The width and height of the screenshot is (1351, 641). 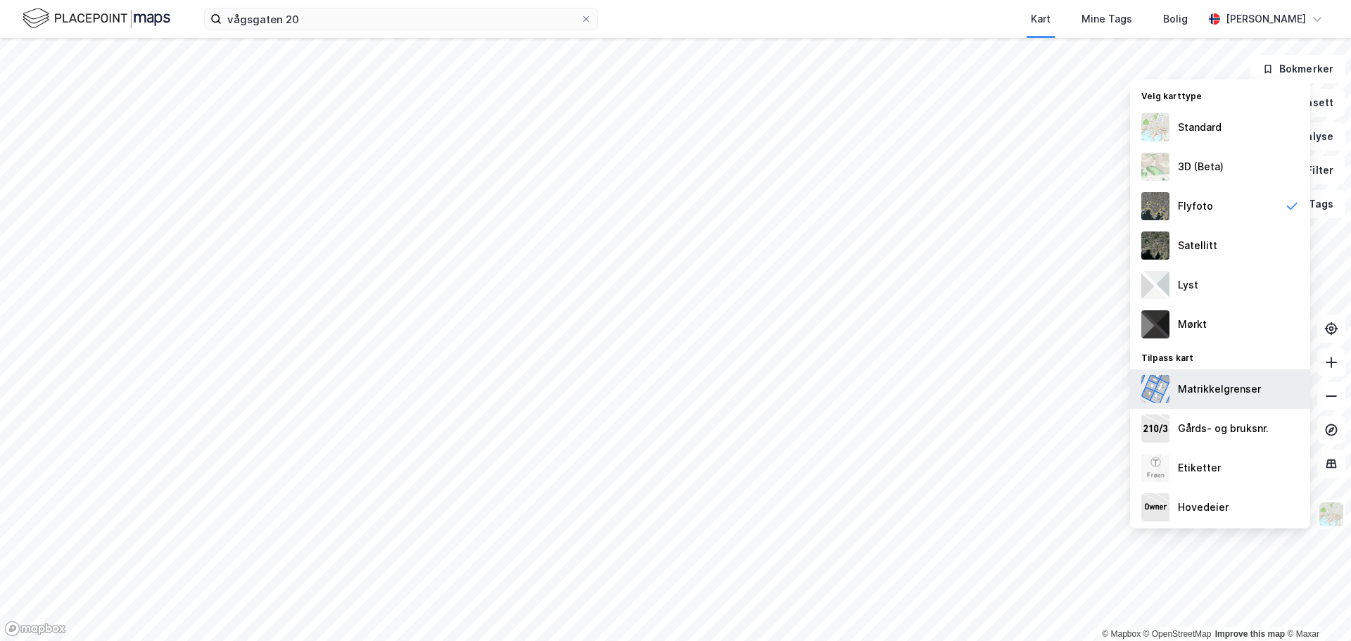 I want to click on a: Mapbox, so click(x=1121, y=634).